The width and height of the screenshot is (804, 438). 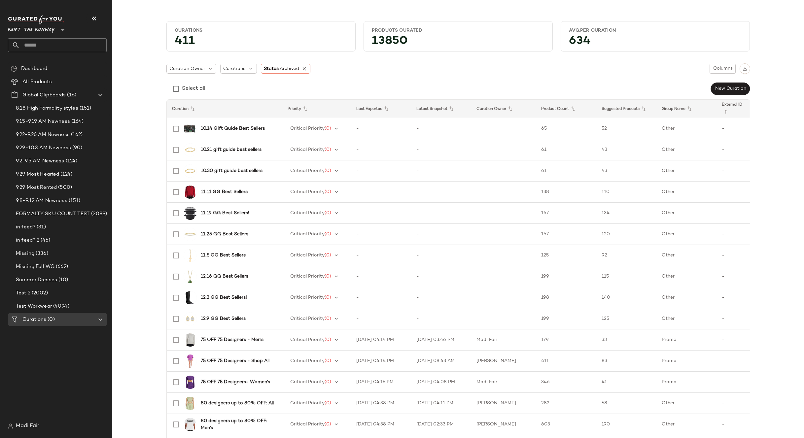 I want to click on img: 0400017819524, so click(x=190, y=213).